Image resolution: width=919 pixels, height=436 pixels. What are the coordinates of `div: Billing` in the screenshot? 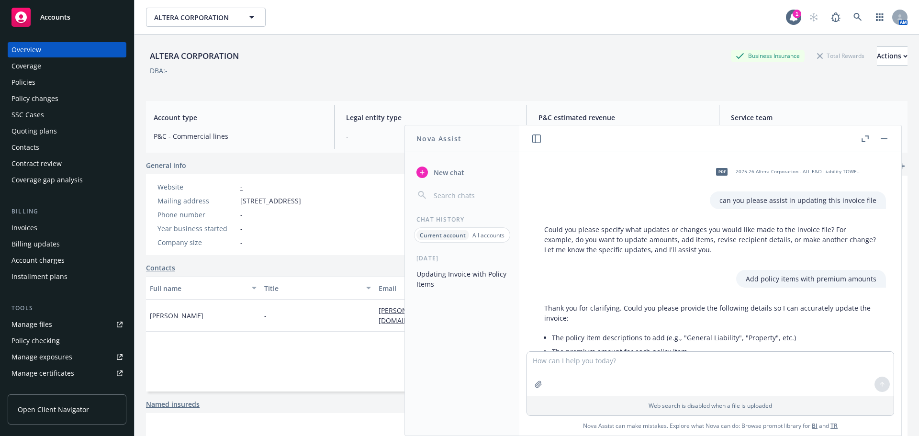 It's located at (67, 212).